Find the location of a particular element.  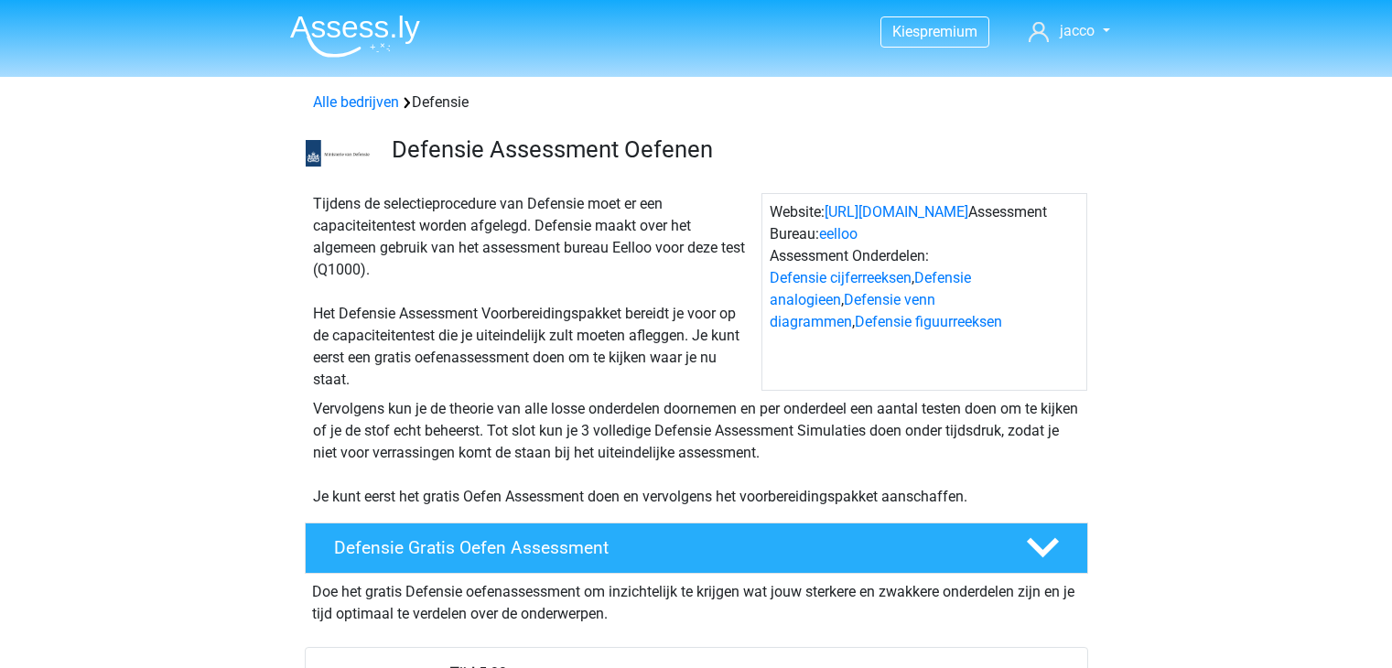

a: eelloo is located at coordinates (838, 233).